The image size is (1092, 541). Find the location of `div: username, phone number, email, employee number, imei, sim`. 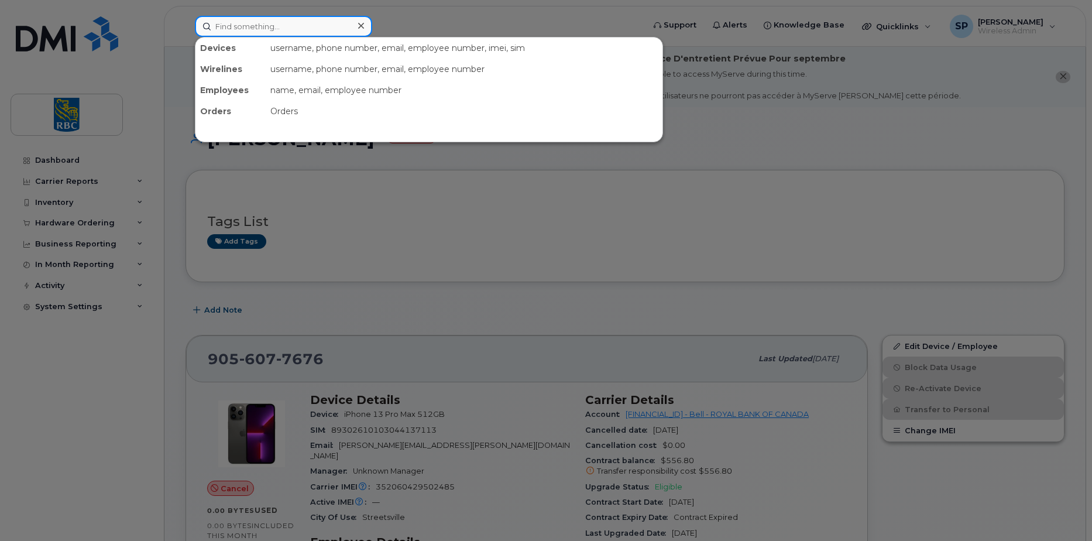

div: username, phone number, email, employee number, imei, sim is located at coordinates (464, 48).